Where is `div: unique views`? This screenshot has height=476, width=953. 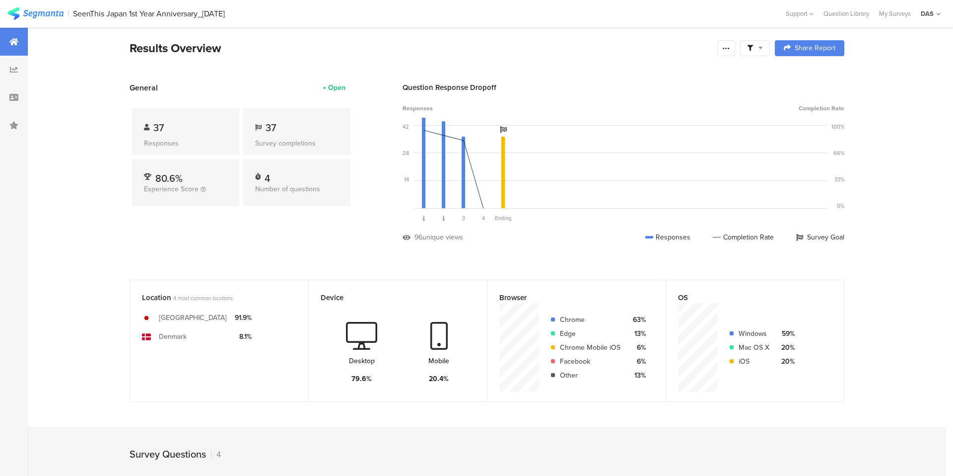 div: unique views is located at coordinates (443, 237).